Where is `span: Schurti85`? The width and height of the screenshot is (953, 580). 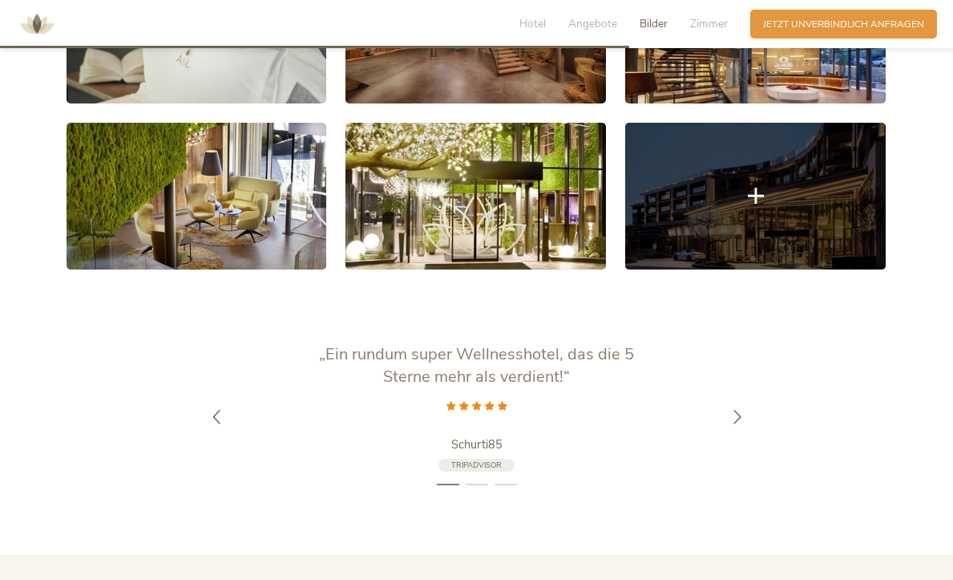
span: Schurti85 is located at coordinates (477, 444).